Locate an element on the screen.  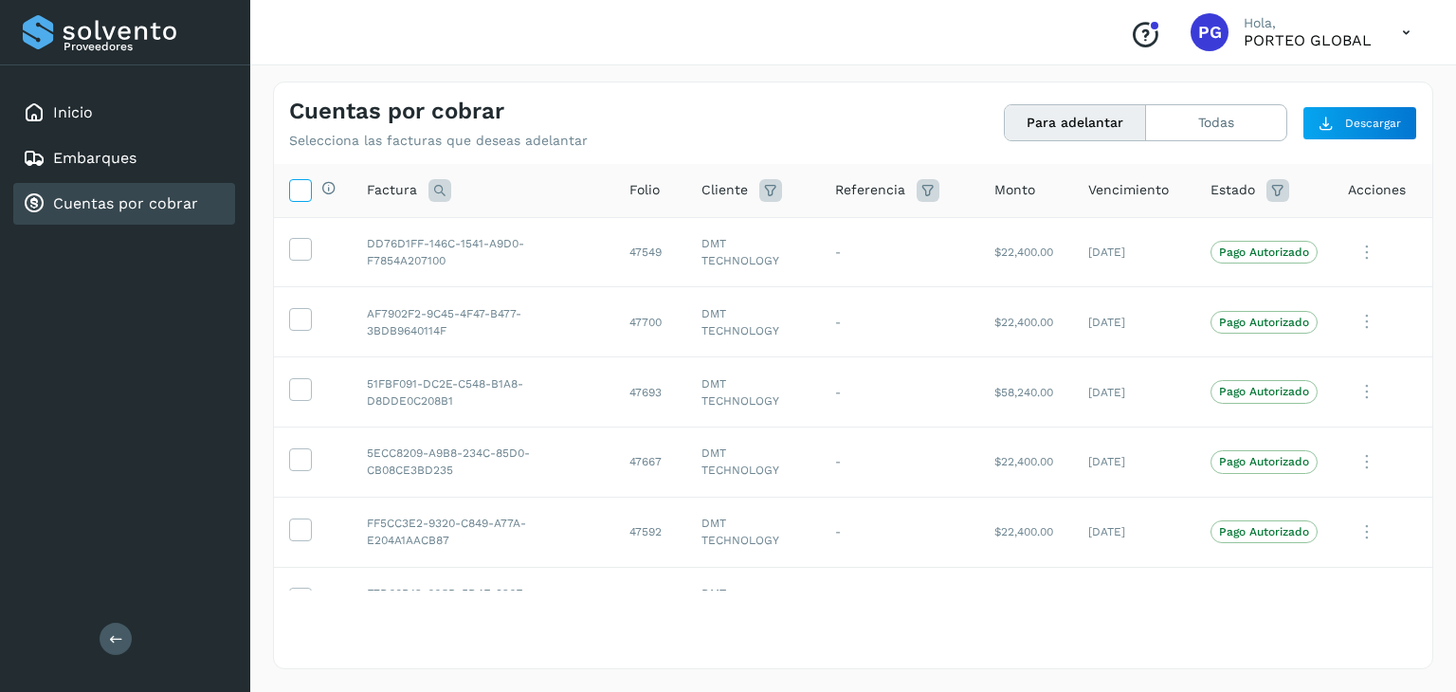
td: 47667 is located at coordinates (650, 462).